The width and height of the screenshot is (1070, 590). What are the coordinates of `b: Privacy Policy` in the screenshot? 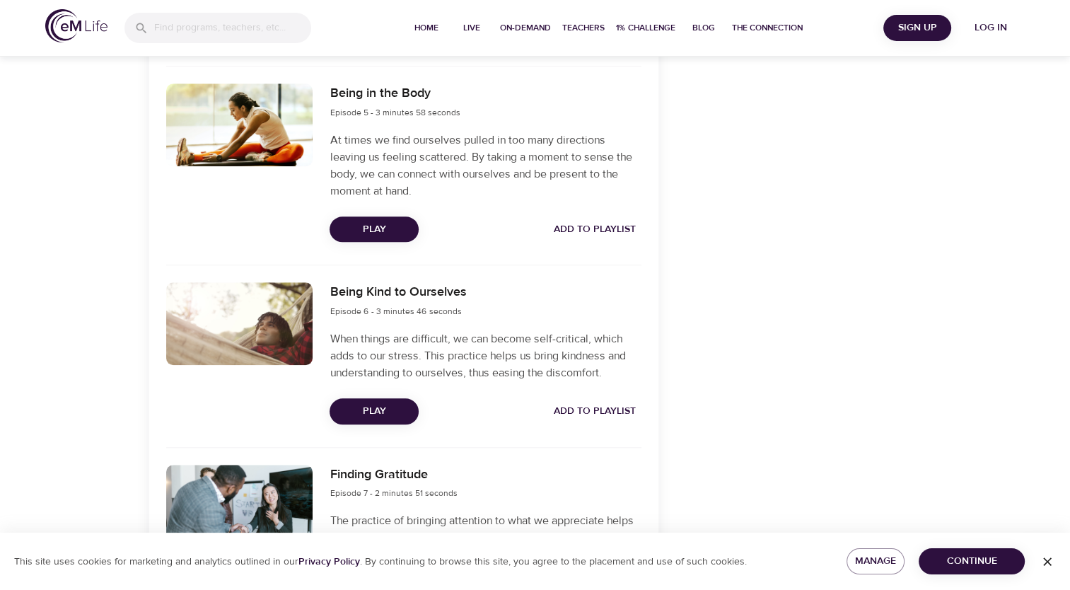 It's located at (329, 562).